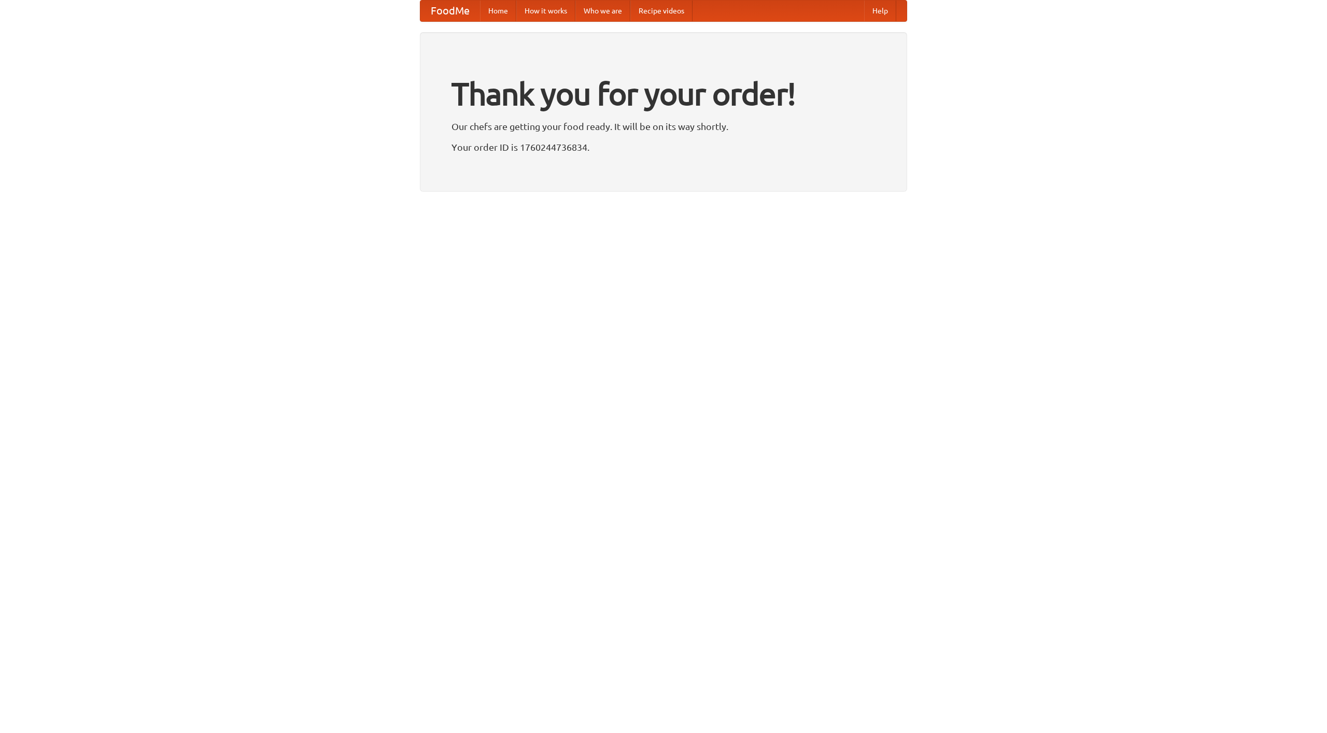 The width and height of the screenshot is (1327, 733). Describe the element at coordinates (546, 11) in the screenshot. I see `a: How it works` at that location.